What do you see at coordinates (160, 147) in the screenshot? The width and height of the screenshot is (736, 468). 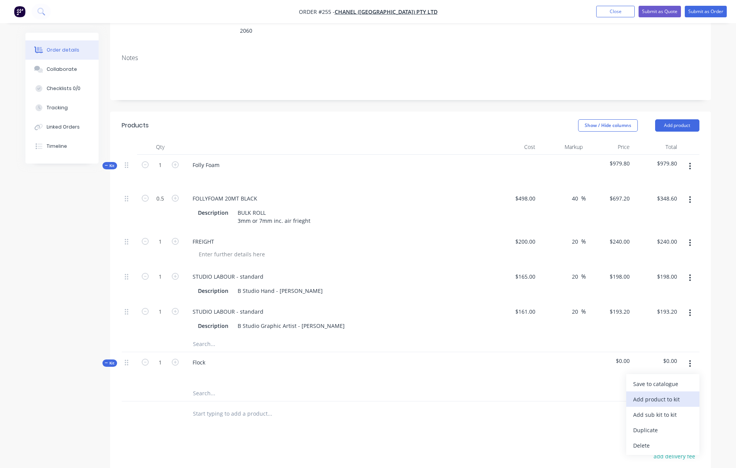 I see `div: Qty` at bounding box center [160, 147].